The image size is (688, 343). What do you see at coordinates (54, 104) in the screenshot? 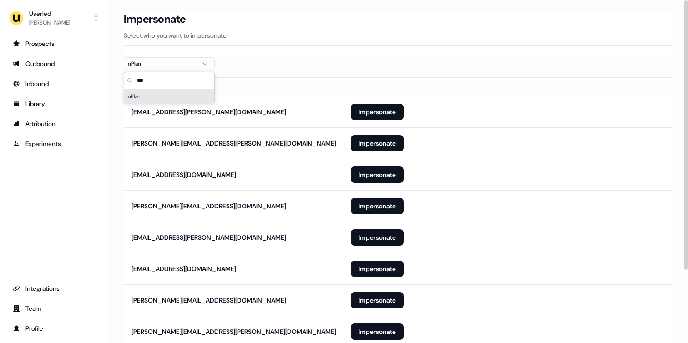
I see `div: Library` at bounding box center [54, 104].